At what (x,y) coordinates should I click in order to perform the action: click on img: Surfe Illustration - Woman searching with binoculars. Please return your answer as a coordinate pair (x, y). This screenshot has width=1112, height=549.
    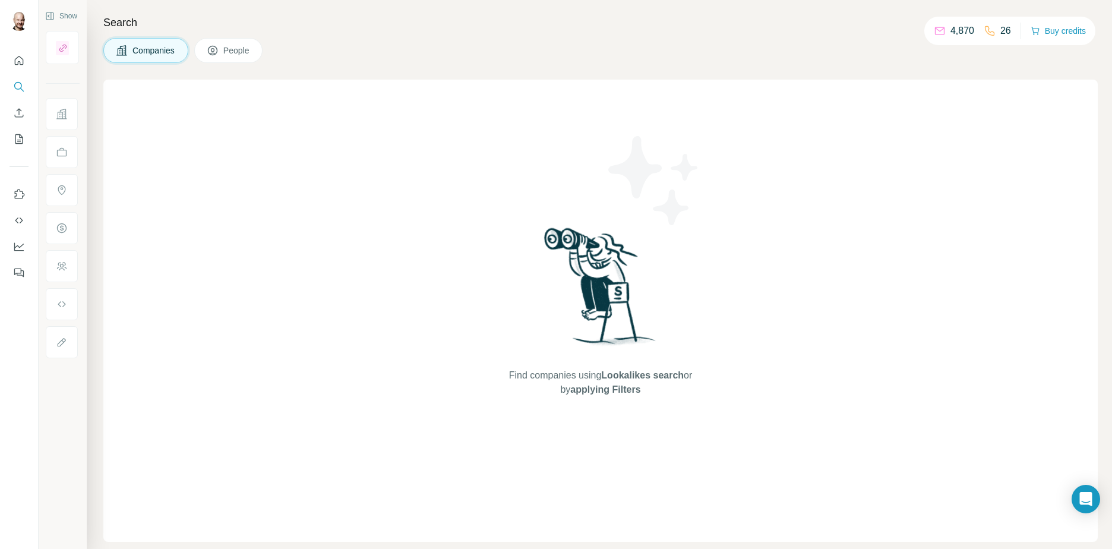
    Looking at the image, I should click on (600, 290).